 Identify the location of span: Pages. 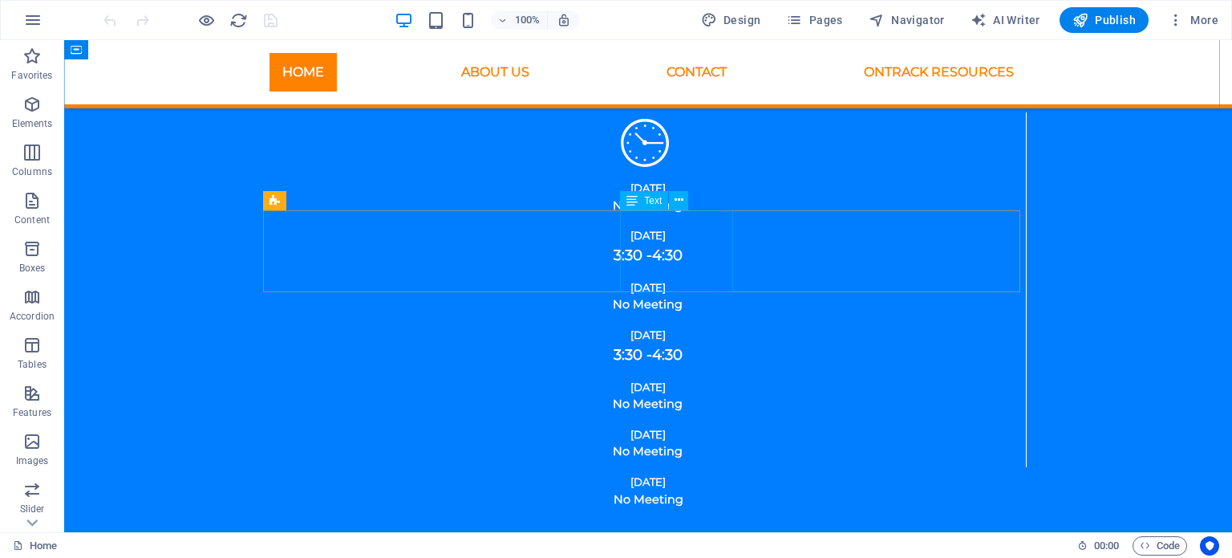
(814, 20).